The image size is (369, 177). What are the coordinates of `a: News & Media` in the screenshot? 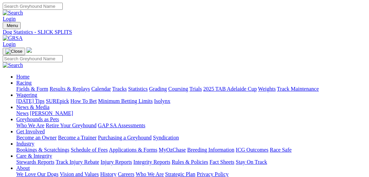 It's located at (33, 107).